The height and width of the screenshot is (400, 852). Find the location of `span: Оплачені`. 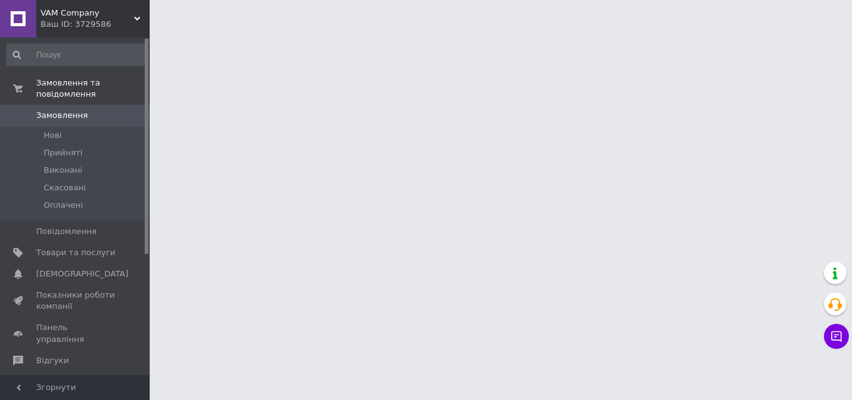

span: Оплачені is located at coordinates (63, 205).